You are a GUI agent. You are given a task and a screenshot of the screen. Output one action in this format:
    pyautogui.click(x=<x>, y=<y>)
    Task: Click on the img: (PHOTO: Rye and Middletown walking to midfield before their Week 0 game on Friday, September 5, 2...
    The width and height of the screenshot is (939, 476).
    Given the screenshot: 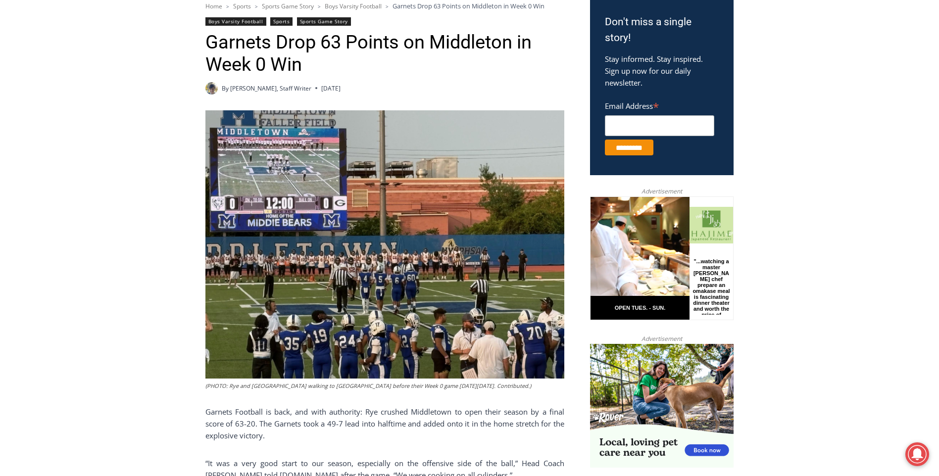 What is the action you would take?
    pyautogui.click(x=385, y=245)
    